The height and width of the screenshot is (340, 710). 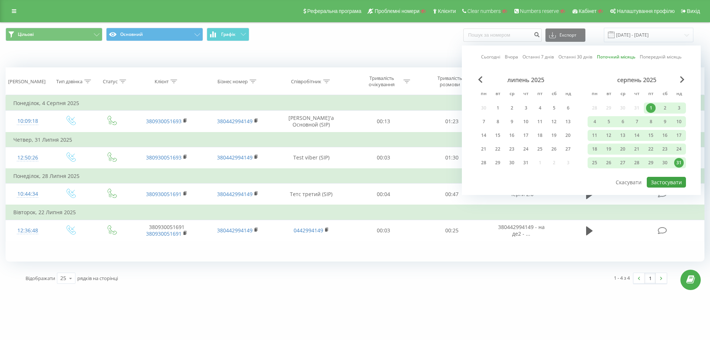 What do you see at coordinates (628, 182) in the screenshot?
I see `button: Скасувати` at bounding box center [628, 182].